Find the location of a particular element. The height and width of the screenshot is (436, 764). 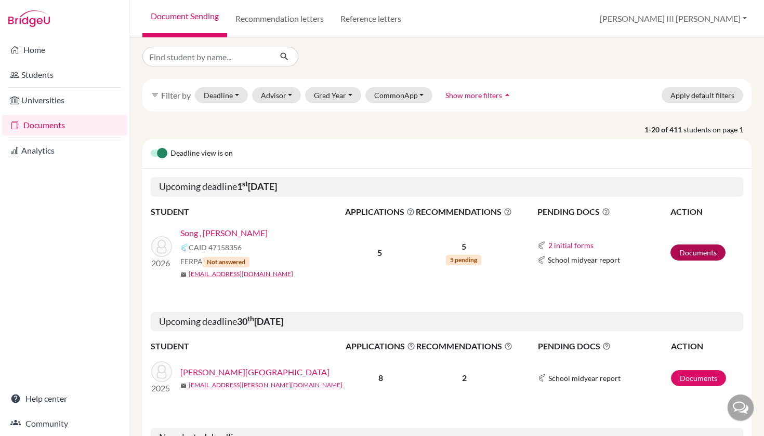

img: Song , Hyun Jung is located at coordinates (162, 247).